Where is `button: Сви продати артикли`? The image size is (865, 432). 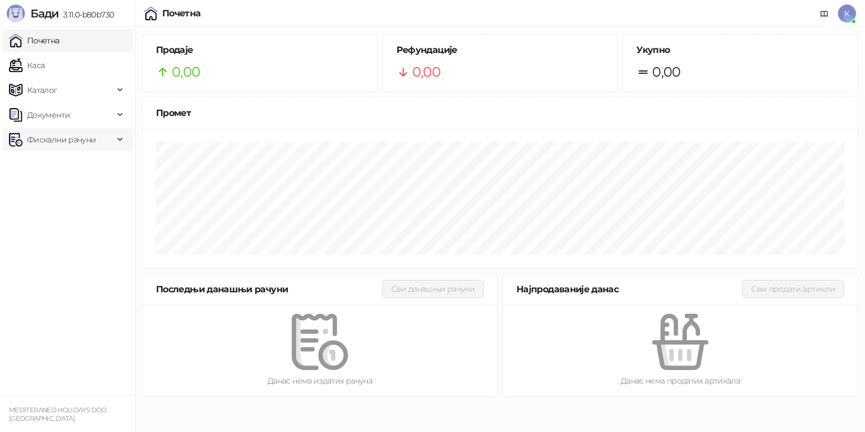 button: Сви продати артикли is located at coordinates (793, 289).